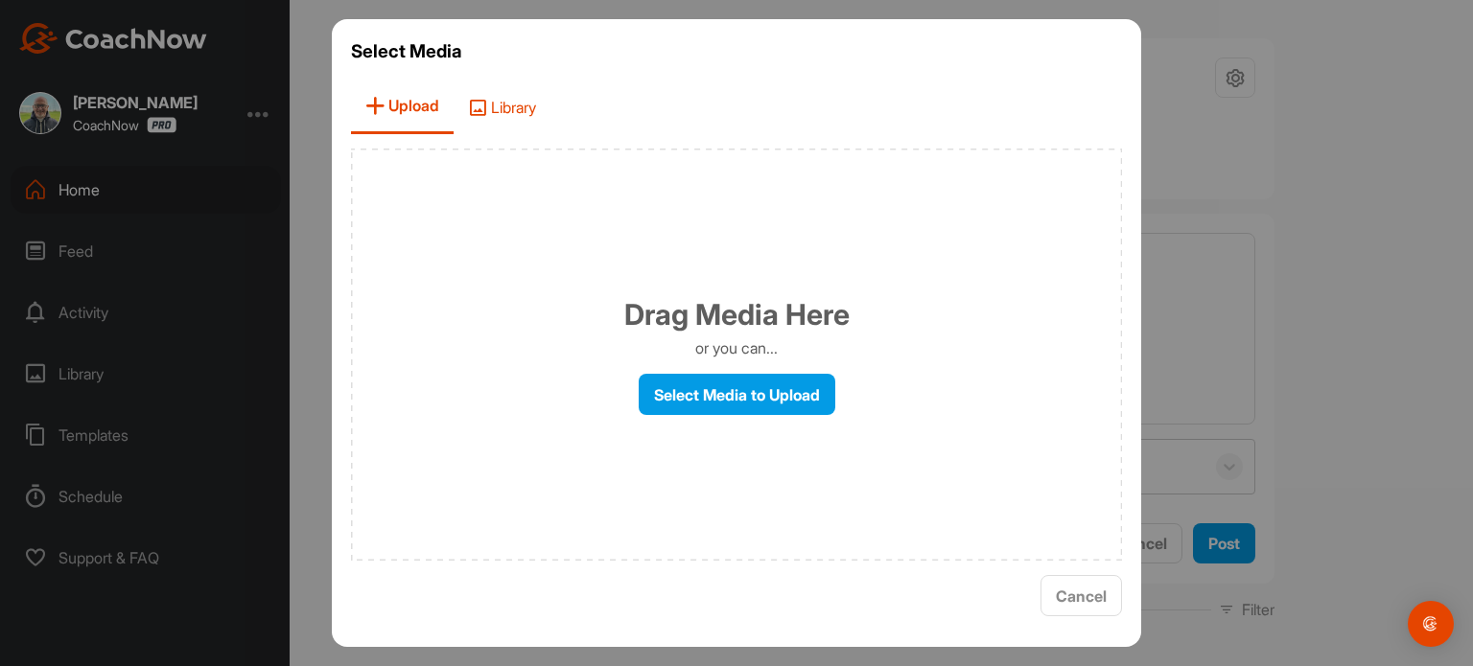 This screenshot has height=666, width=1473. Describe the element at coordinates (1081, 596) in the screenshot. I see `span: Cancel` at that location.